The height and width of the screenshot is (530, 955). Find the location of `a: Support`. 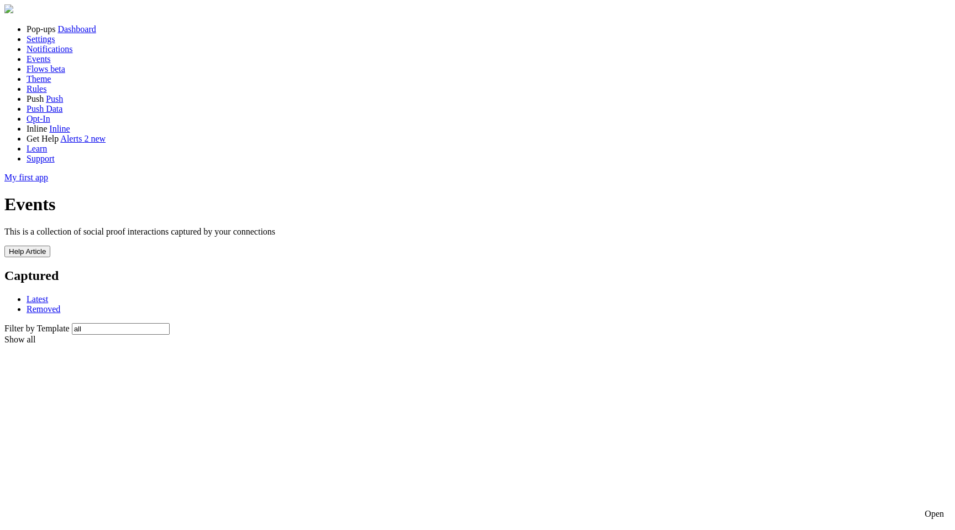

a: Support is located at coordinates (40, 158).